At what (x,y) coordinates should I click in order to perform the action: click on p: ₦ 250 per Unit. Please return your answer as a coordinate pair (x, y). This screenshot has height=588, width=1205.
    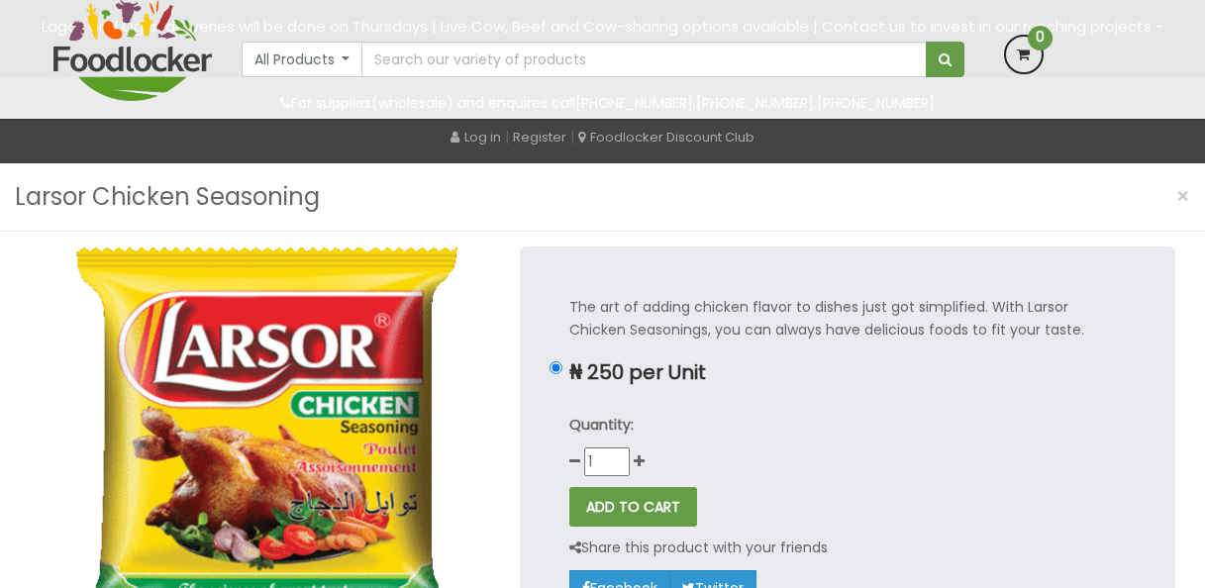
    Looking at the image, I should click on (848, 372).